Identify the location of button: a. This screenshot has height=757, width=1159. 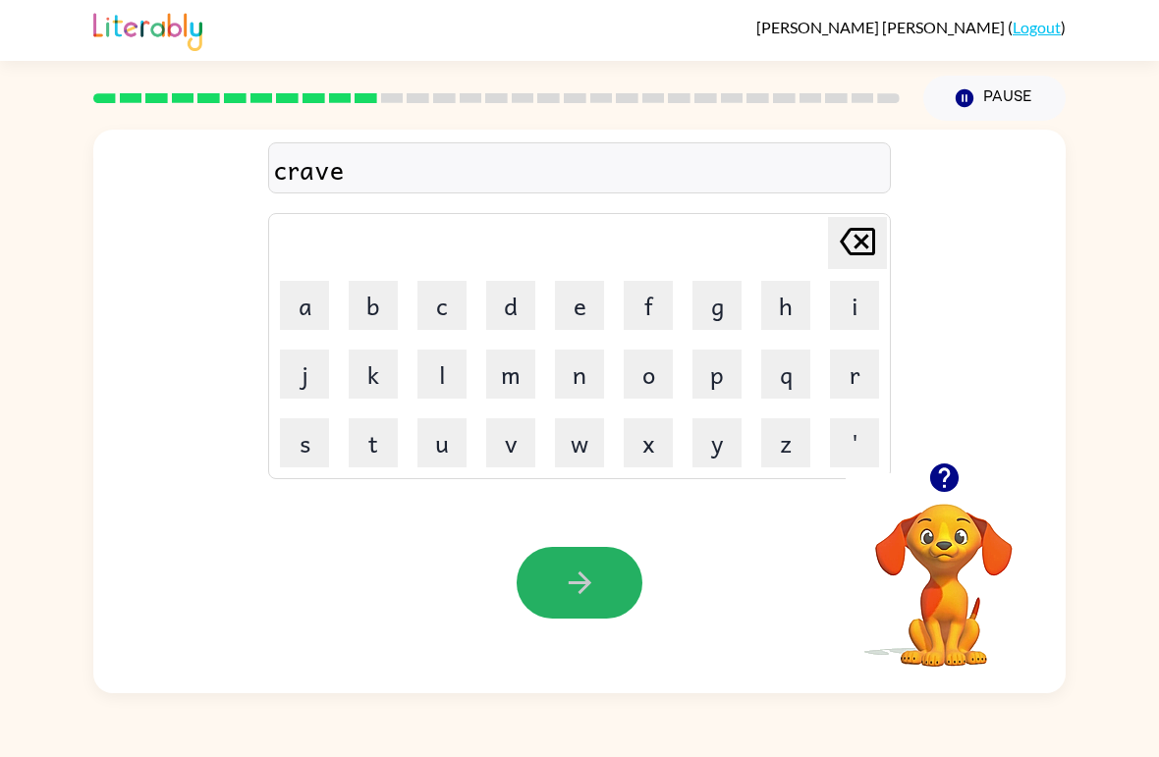
(304, 305).